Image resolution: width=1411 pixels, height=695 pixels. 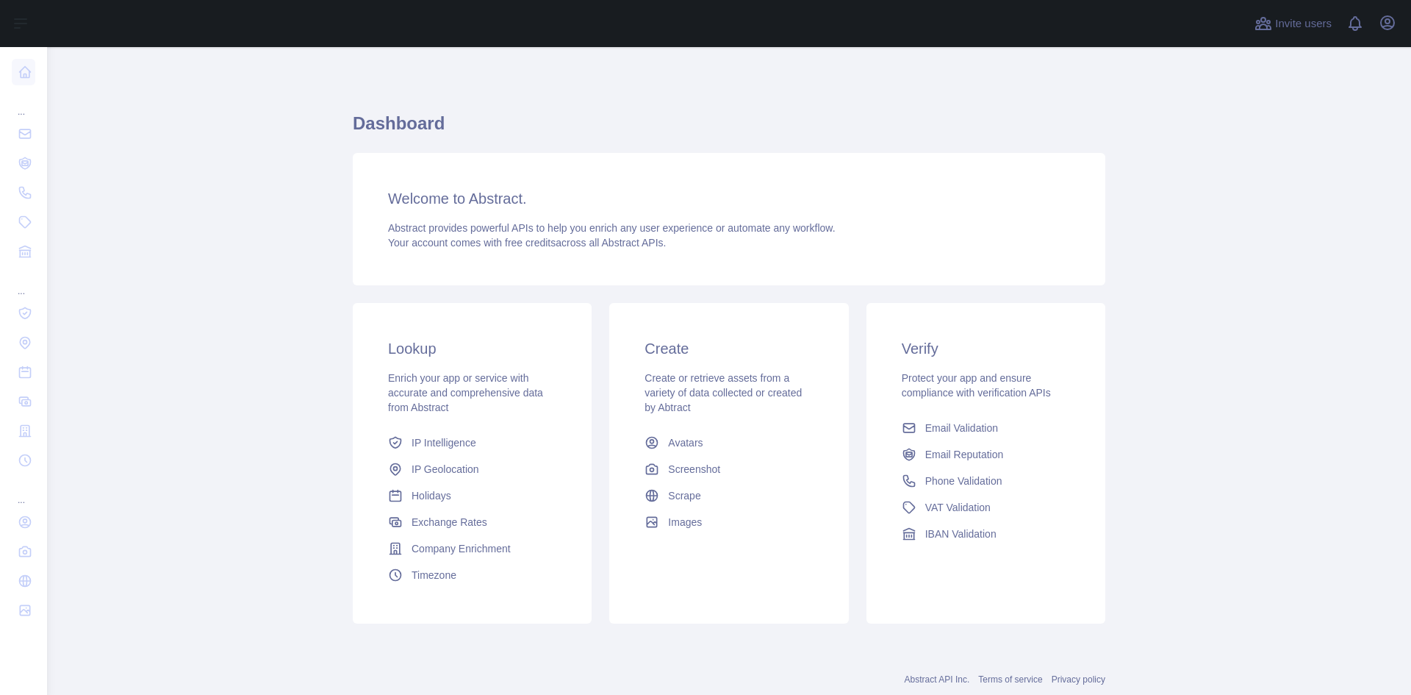 I want to click on a: IP Geolocation, so click(x=472, y=469).